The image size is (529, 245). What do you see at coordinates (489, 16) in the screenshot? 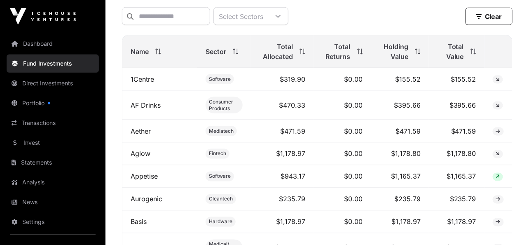
I see `button: Clear` at bounding box center [489, 16].